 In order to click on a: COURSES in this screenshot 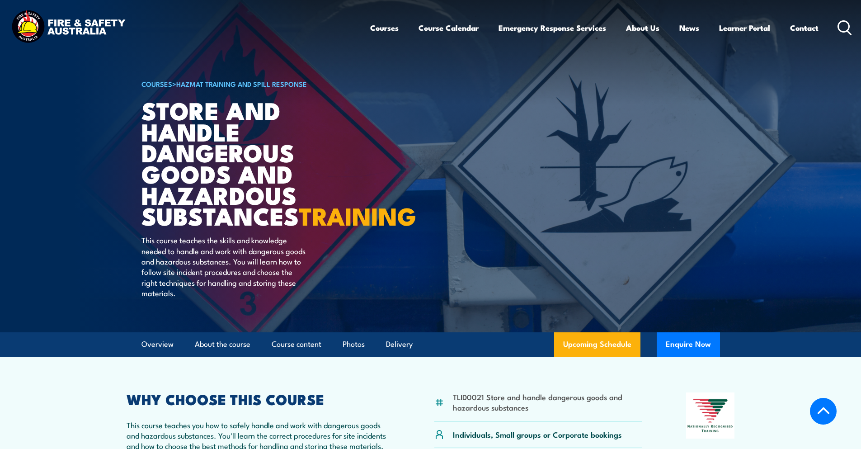, I will do `click(157, 84)`.